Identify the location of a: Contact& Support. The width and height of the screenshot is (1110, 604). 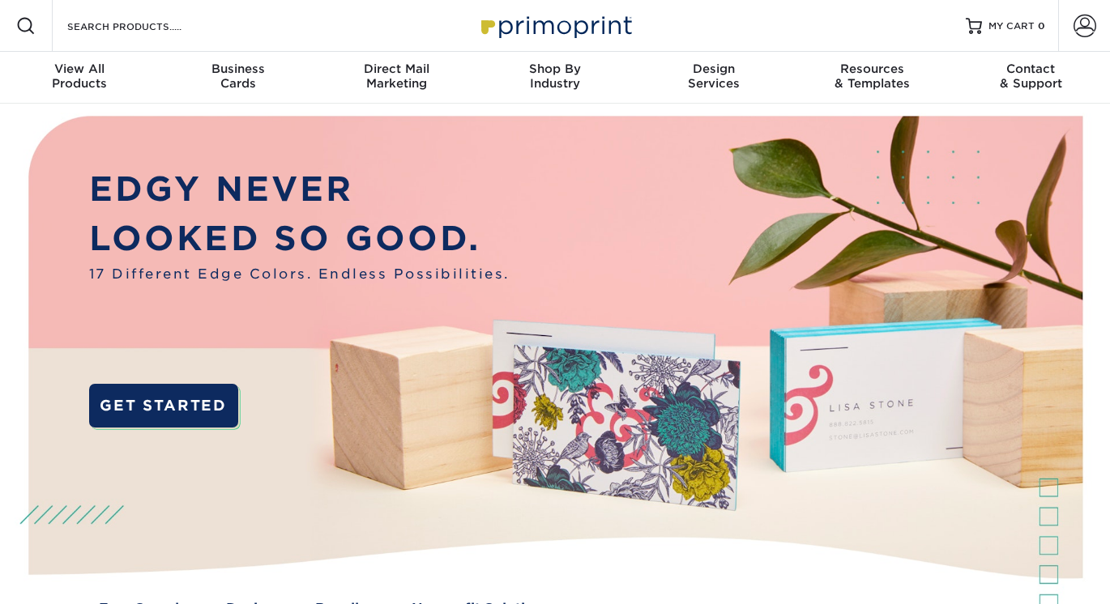
(1031, 78).